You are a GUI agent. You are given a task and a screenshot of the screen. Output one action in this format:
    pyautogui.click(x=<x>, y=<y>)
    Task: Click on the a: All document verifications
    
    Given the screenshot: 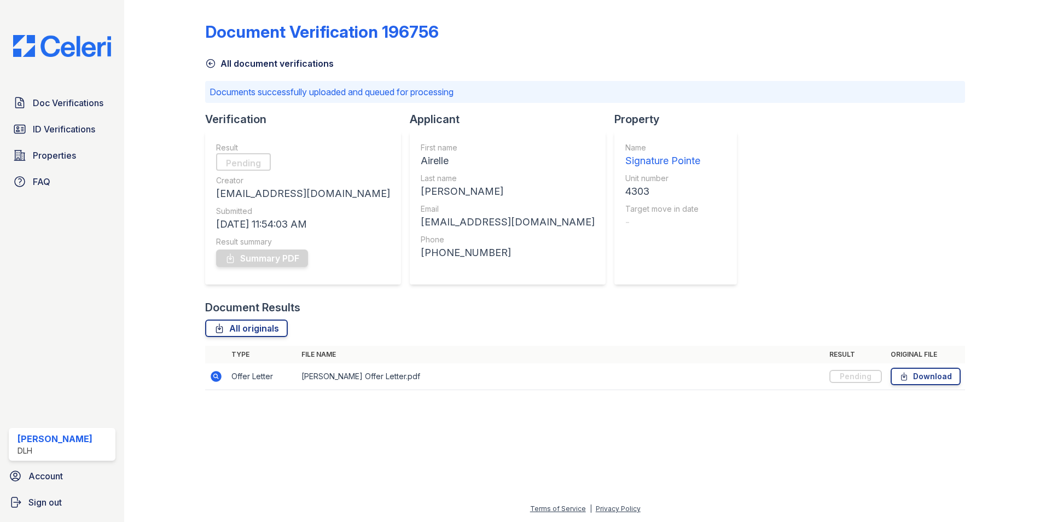 What is the action you would take?
    pyautogui.click(x=269, y=63)
    